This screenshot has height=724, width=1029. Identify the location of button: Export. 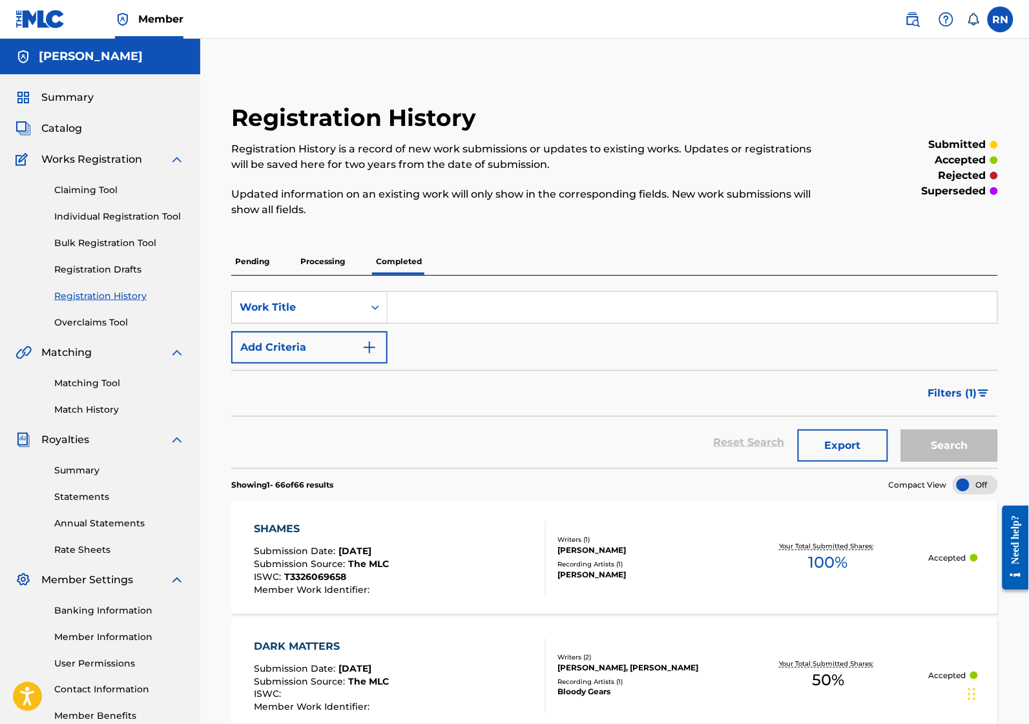
(843, 446).